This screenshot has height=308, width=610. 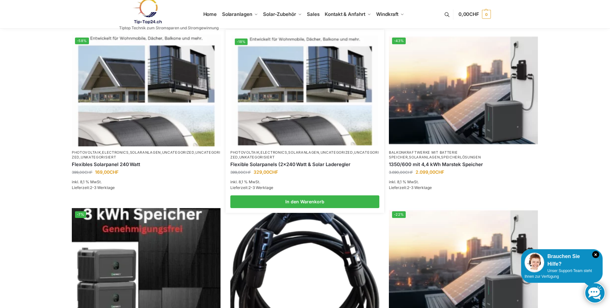 What do you see at coordinates (401, 172) in the screenshot?
I see `bdi: 3.690,00` at bounding box center [401, 172].